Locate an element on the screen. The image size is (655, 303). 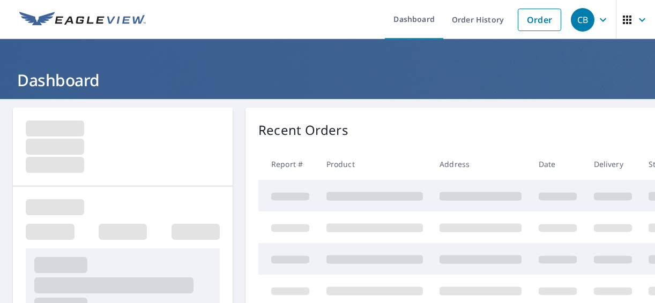
th: Address is located at coordinates (480, 164).